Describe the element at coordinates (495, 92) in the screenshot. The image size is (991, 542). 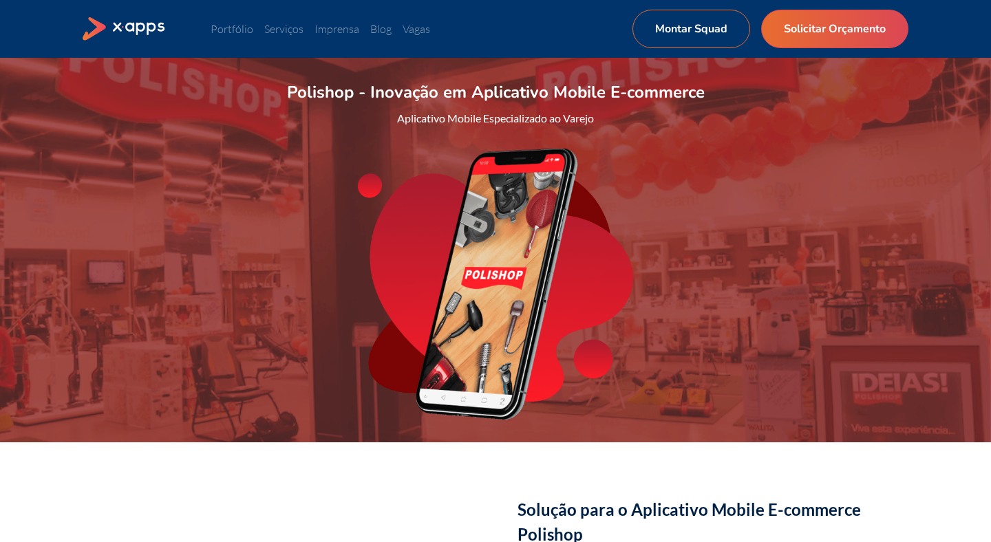
I see `h1: Polishop - Inovação em Aplicativo Mobile E-commerce` at that location.